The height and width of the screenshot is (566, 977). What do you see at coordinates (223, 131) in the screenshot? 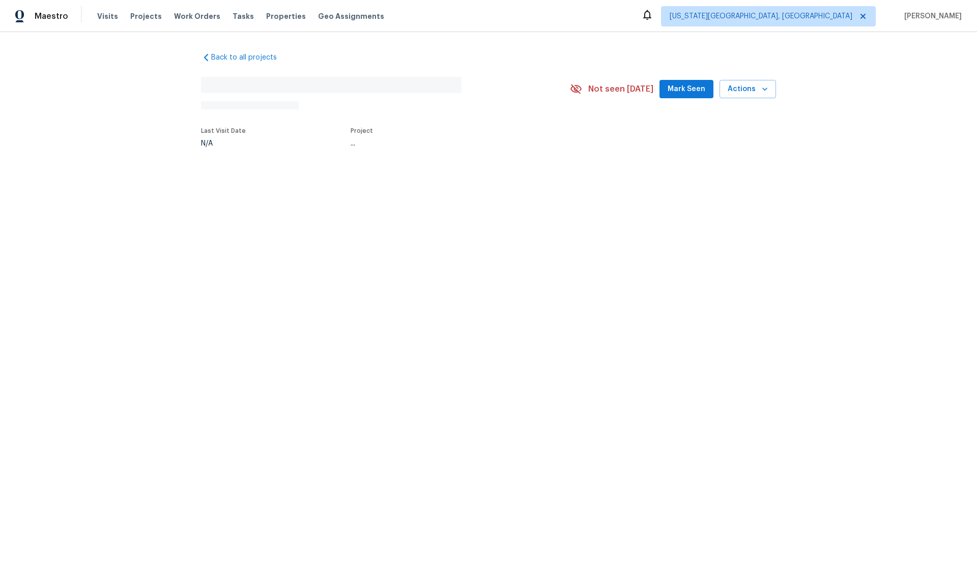
I see `span: Last Visit Date` at bounding box center [223, 131].